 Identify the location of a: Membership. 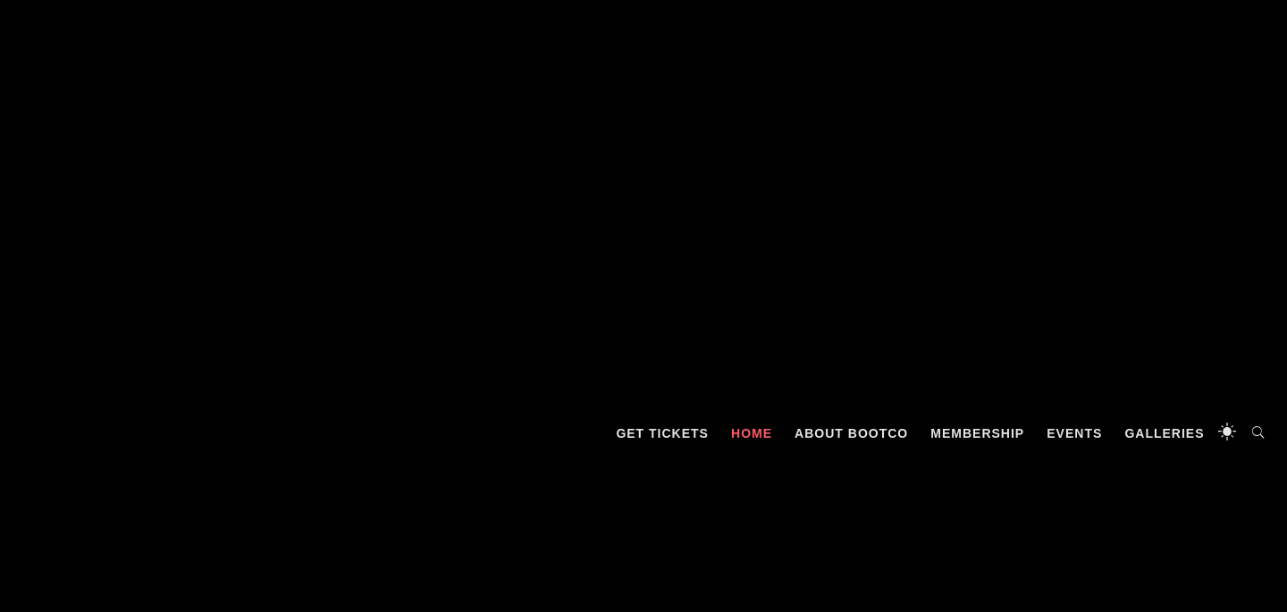
(977, 433).